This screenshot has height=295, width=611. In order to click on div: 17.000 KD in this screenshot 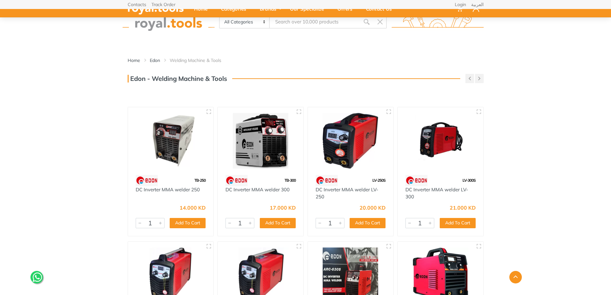, I will do `click(282, 207)`.